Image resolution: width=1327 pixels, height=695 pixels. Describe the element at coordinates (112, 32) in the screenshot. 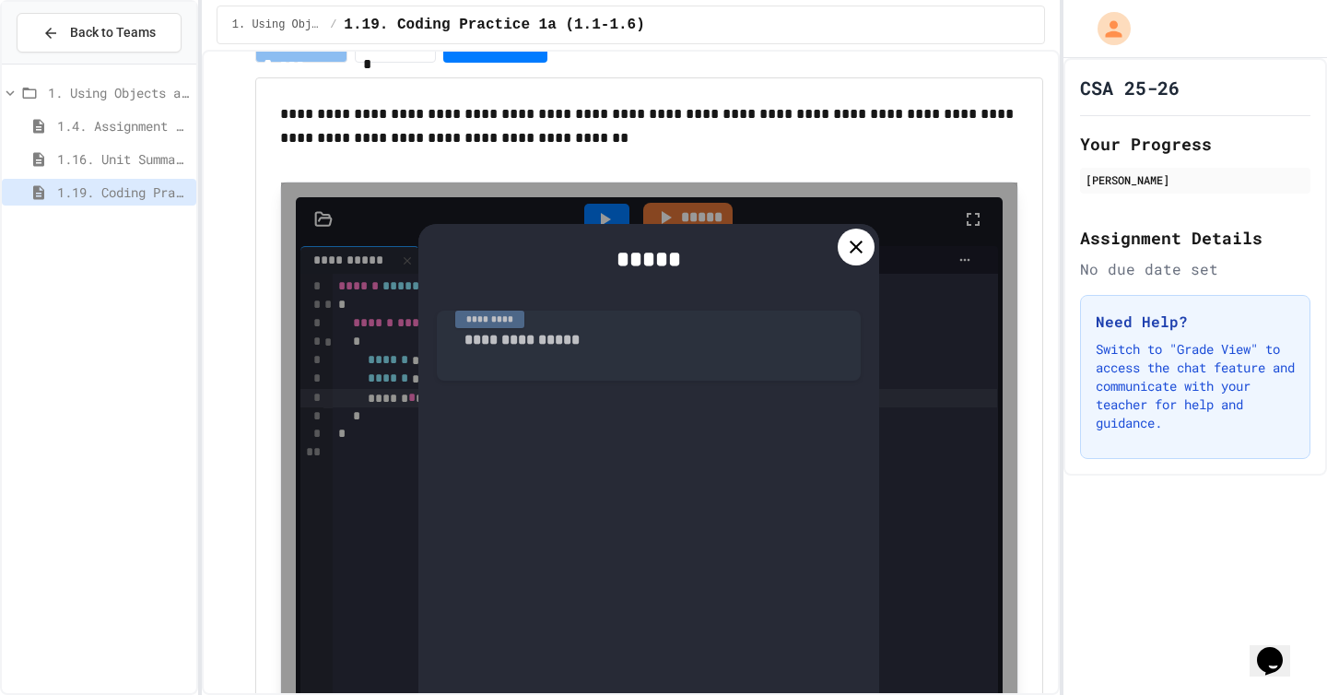

I see `span: Back to Teams` at that location.